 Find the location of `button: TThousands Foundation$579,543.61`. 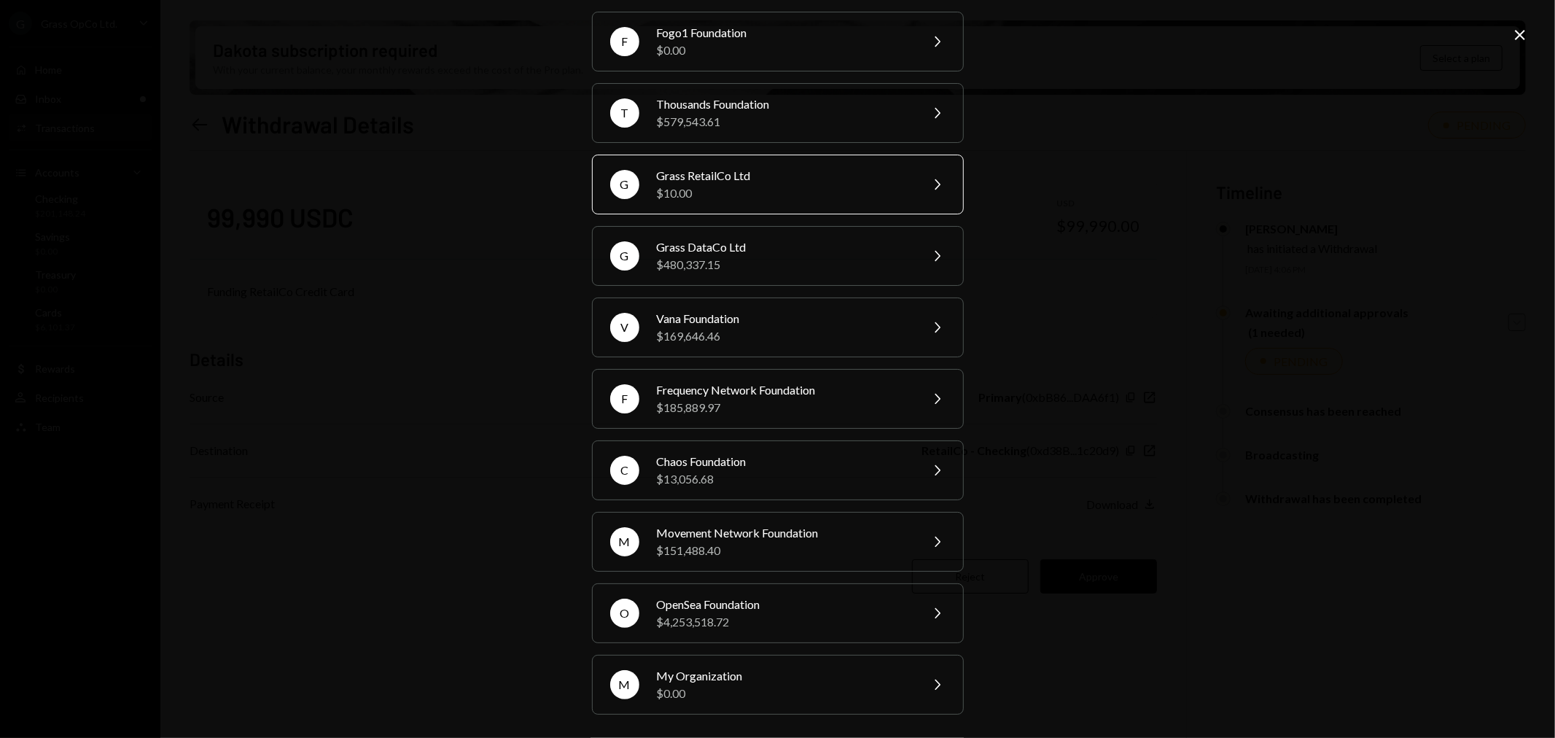

button: TThousands Foundation$579,543.61 is located at coordinates (778, 113).